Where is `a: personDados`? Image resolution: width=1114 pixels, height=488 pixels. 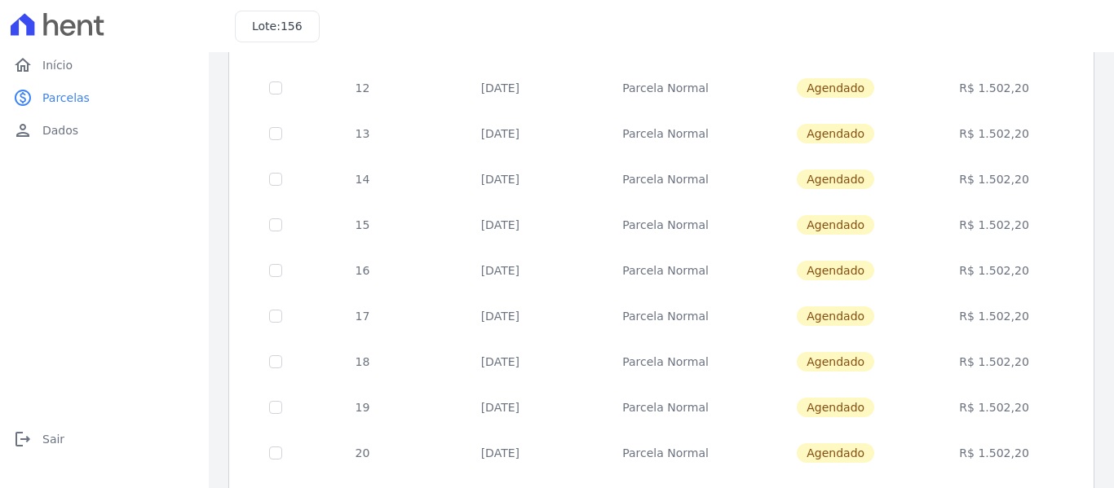
a: personDados is located at coordinates (104, 130).